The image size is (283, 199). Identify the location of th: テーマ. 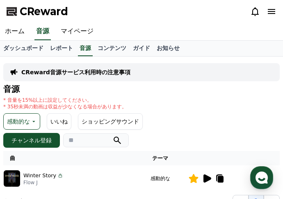
(160, 158).